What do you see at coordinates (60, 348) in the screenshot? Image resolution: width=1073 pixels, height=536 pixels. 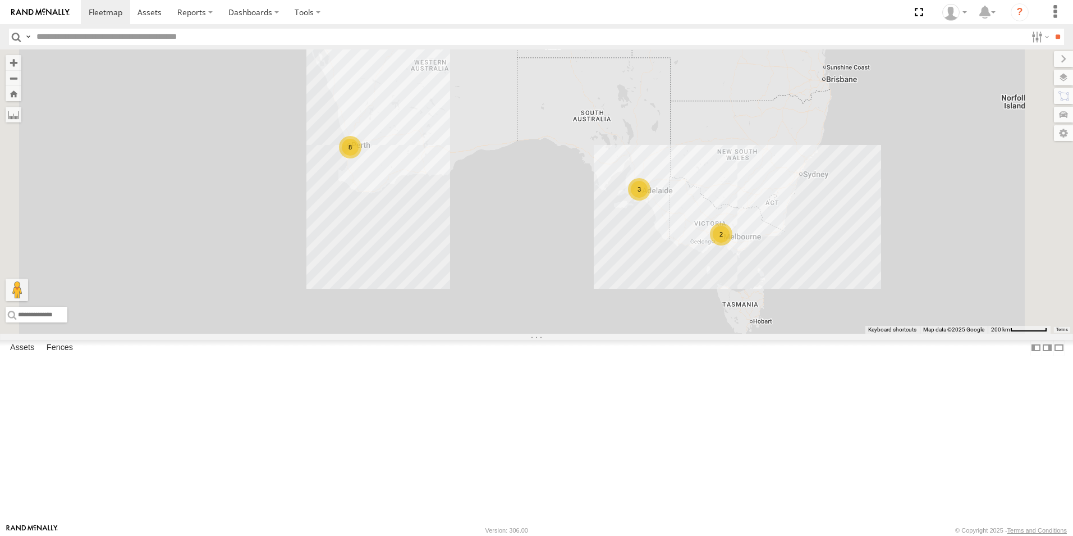 I see `label: Fences` at bounding box center [60, 348].